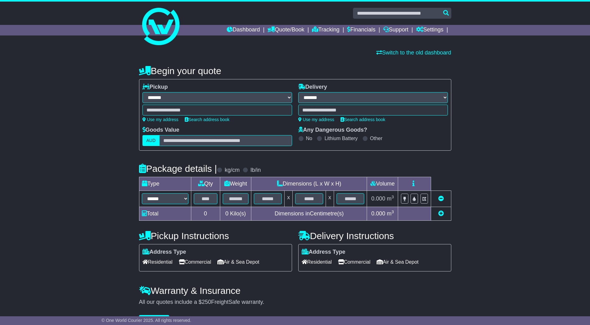  I want to click on td: Dimensions in Centimetre(s), so click(309, 214).